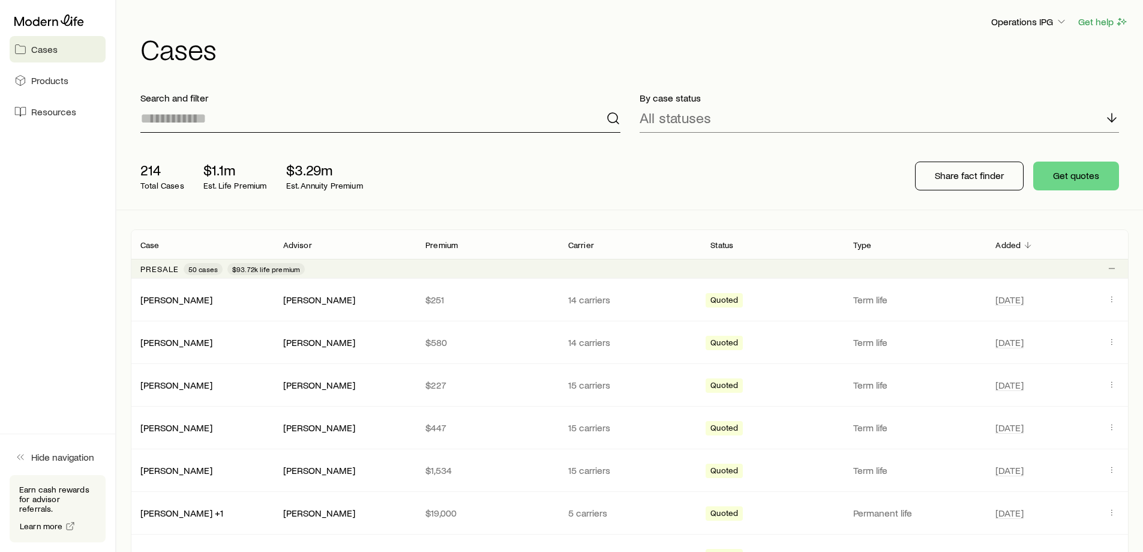 This screenshot has height=552, width=1143. What do you see at coordinates (162, 185) in the screenshot?
I see `p: Total Cases` at bounding box center [162, 185].